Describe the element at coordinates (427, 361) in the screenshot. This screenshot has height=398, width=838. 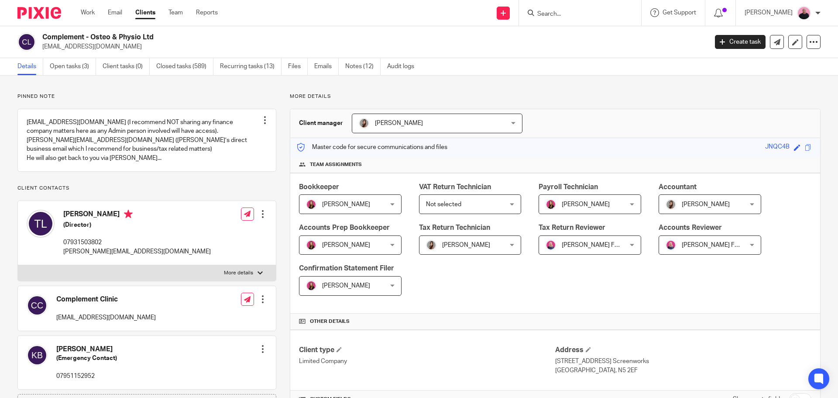
I see `p: Limited Company` at that location.